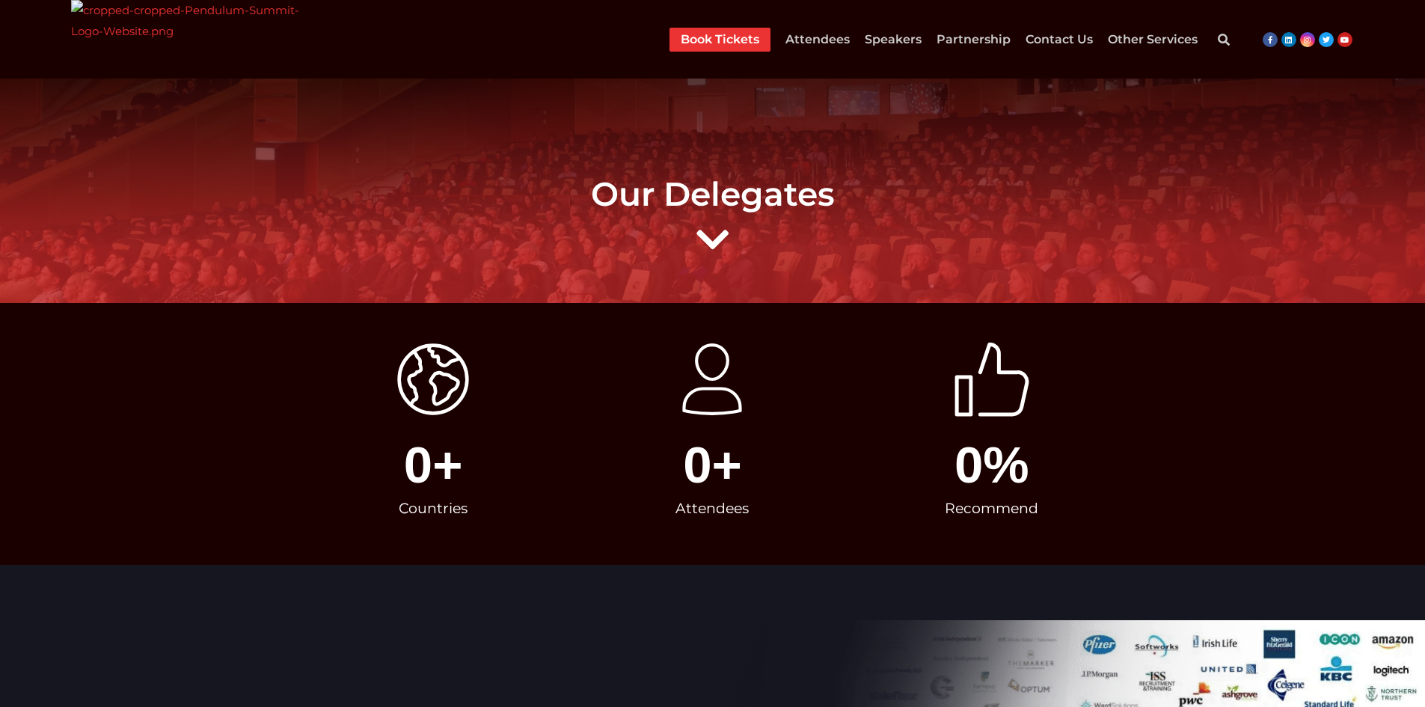 The image size is (1425, 707). I want to click on a: Speakers, so click(893, 40).